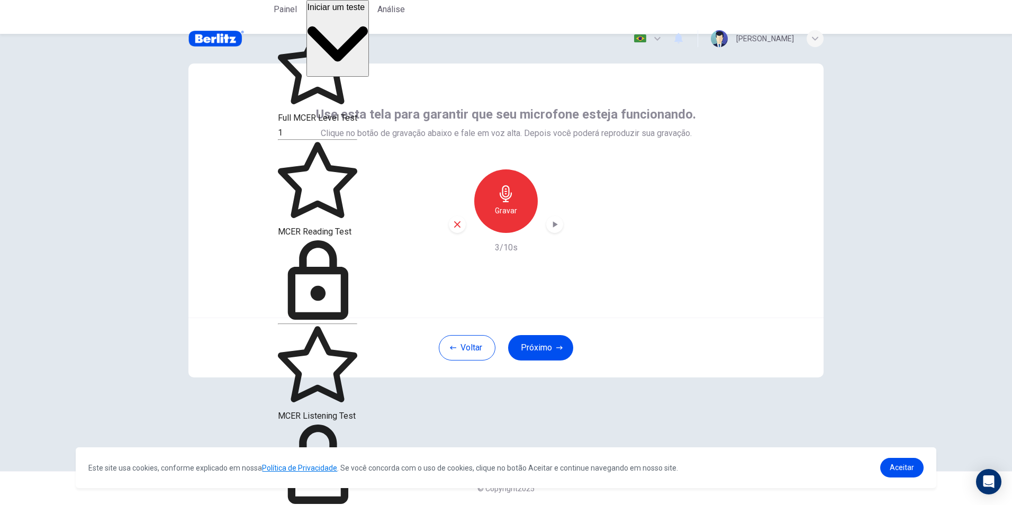 This screenshot has width=1012, height=505. What do you see at coordinates (506, 211) in the screenshot?
I see `h6: Gravar` at bounding box center [506, 211].